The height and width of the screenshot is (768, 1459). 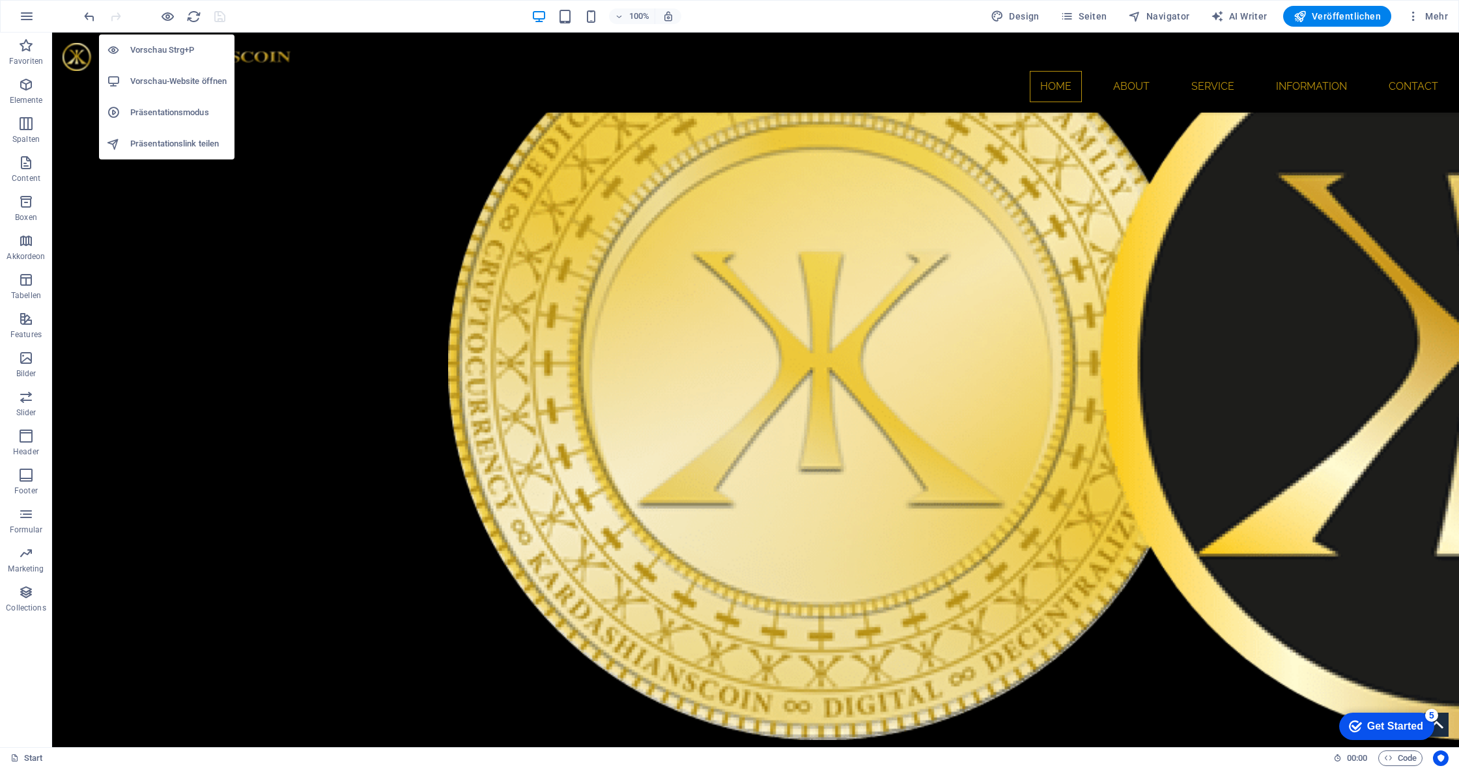 What do you see at coordinates (26, 530) in the screenshot?
I see `p: Formular` at bounding box center [26, 530].